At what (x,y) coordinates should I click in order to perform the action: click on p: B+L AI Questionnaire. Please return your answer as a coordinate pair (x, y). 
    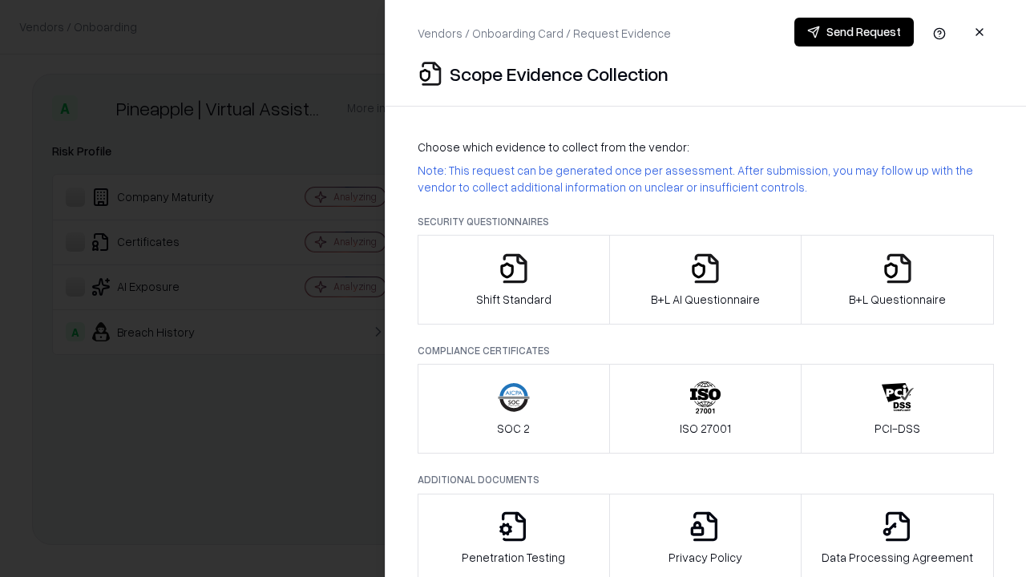
    Looking at the image, I should click on (705, 299).